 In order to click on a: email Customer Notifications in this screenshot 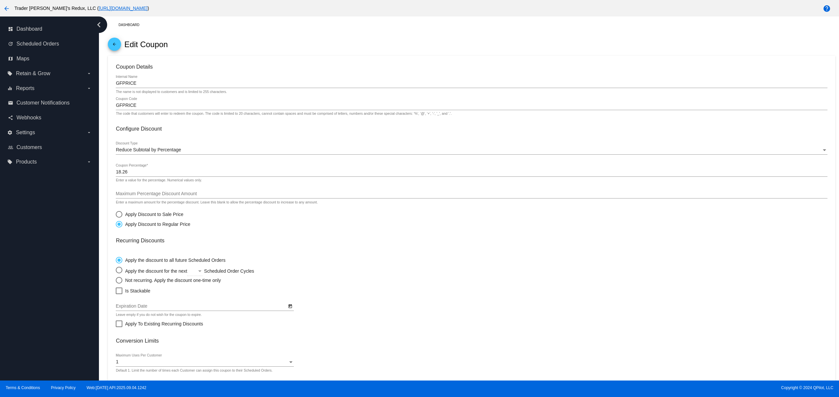, I will do `click(50, 103)`.